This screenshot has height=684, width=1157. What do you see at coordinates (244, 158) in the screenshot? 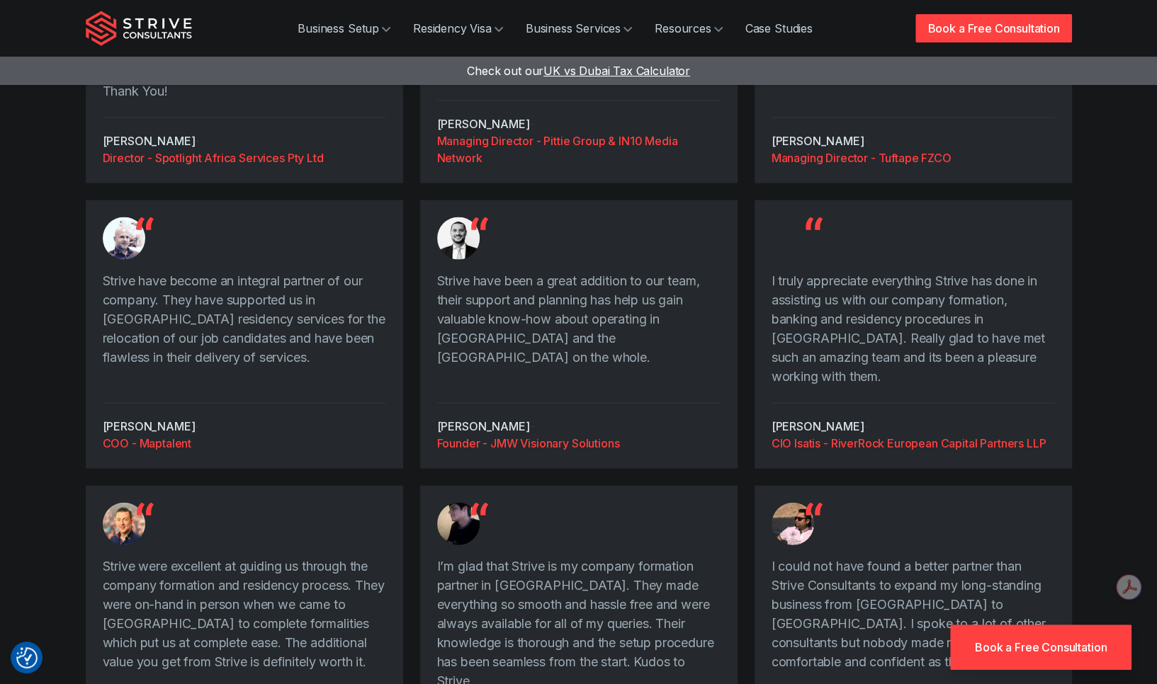
I see `a: Director - Spotlight Africa Services Pty Ltd` at bounding box center [244, 158].